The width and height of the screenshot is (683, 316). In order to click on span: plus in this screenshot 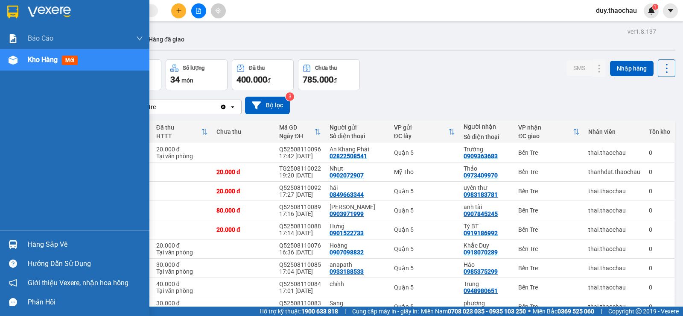, I will do `click(179, 11)`.